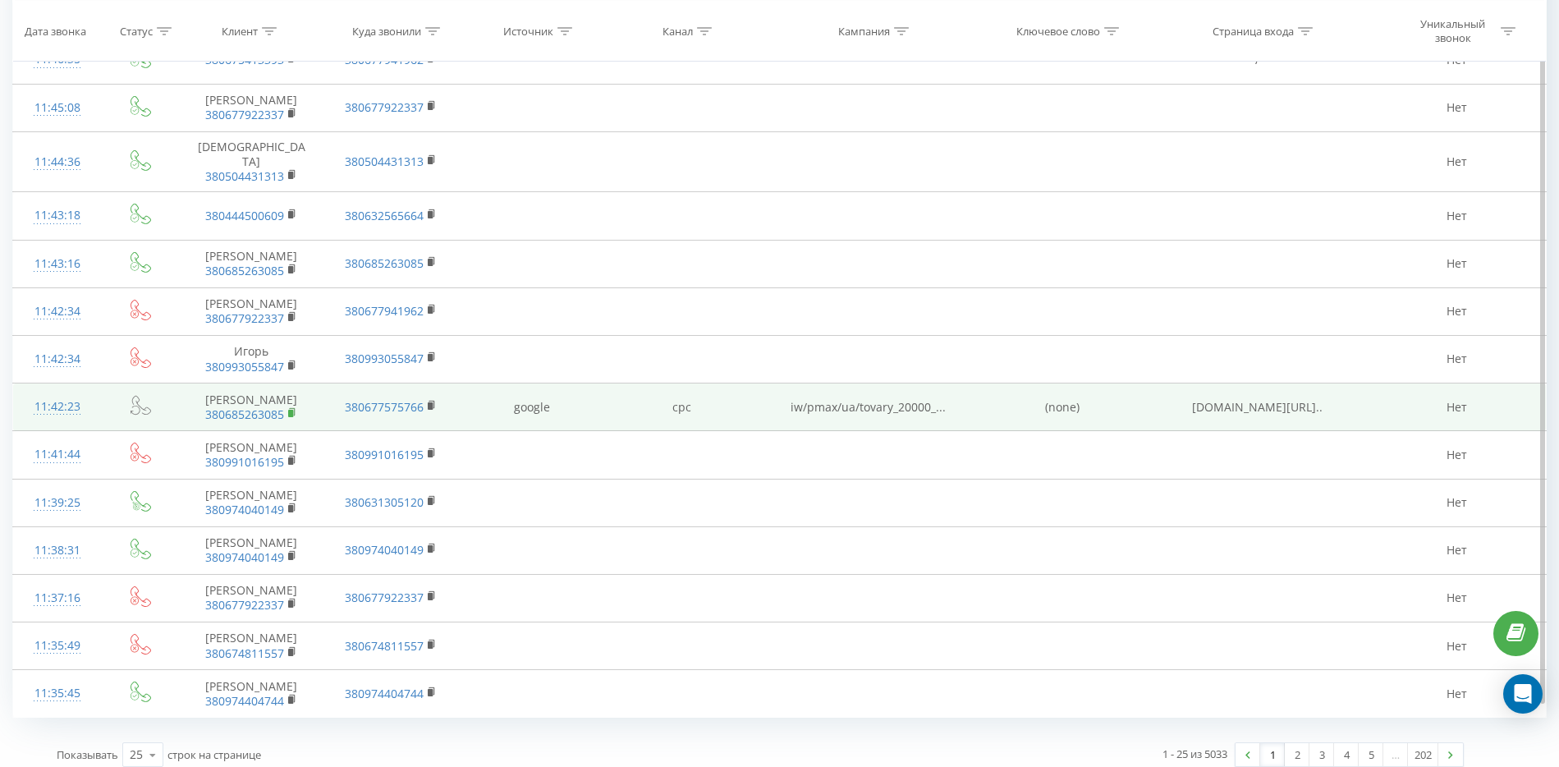 The height and width of the screenshot is (767, 1559). Describe the element at coordinates (1195, 754) in the screenshot. I see `div: 1 - 25 из 5033` at that location.